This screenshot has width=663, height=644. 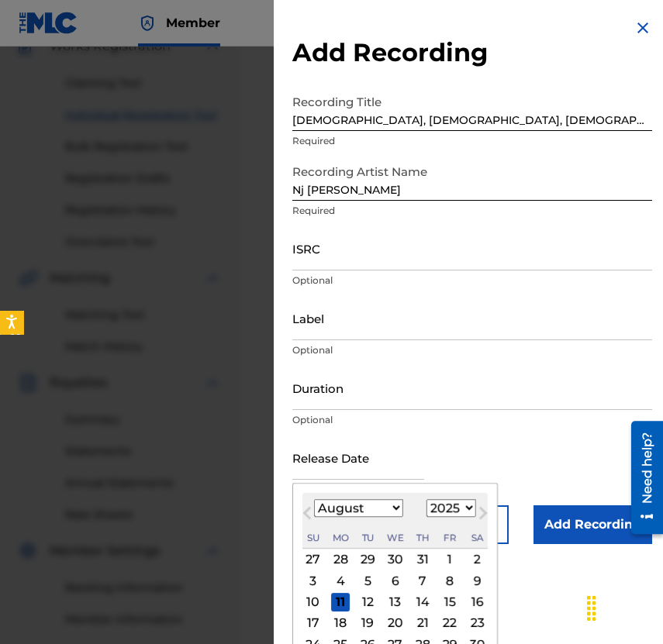 What do you see at coordinates (313, 581) in the screenshot?
I see `div: Choose Sunday, August 3rd, 2025` at bounding box center [313, 581].